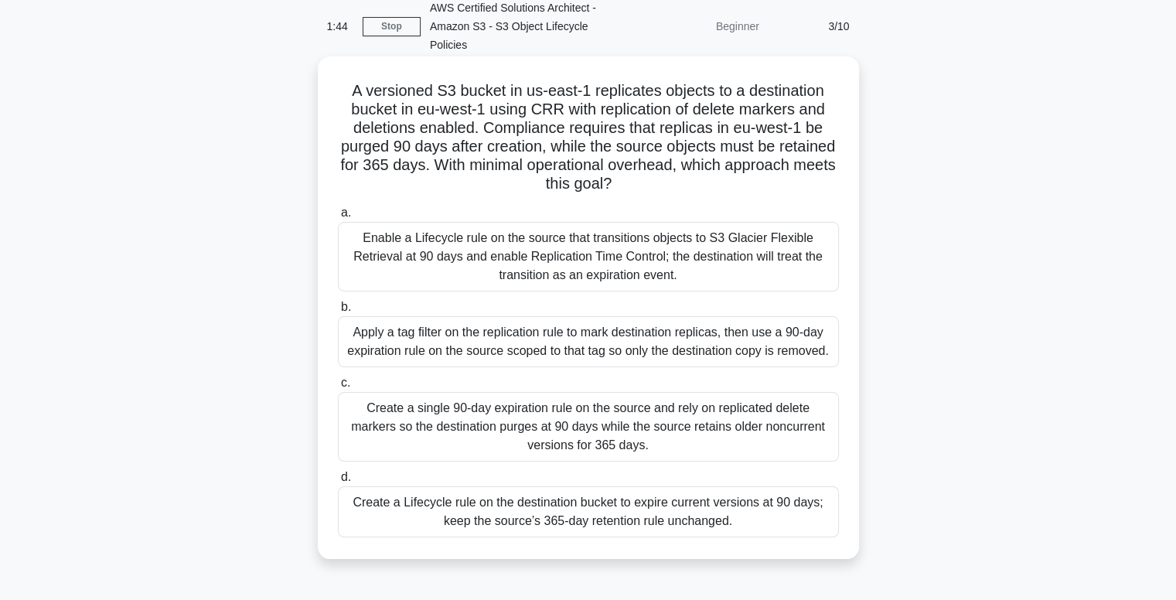 This screenshot has height=600, width=1176. Describe the element at coordinates (340, 26) in the screenshot. I see `div: 1:44` at that location.